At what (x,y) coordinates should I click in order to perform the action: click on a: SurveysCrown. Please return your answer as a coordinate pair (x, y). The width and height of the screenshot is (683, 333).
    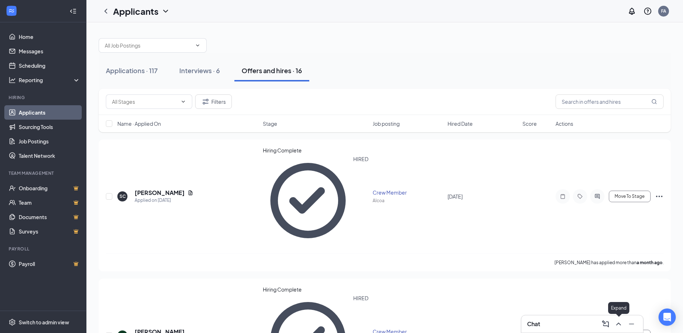
    Looking at the image, I should click on (49, 231).